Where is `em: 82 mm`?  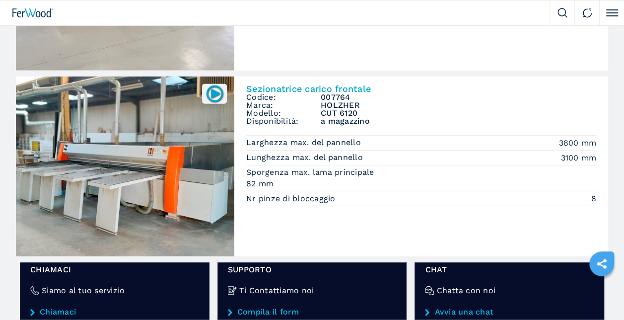
em: 82 mm is located at coordinates (421, 183).